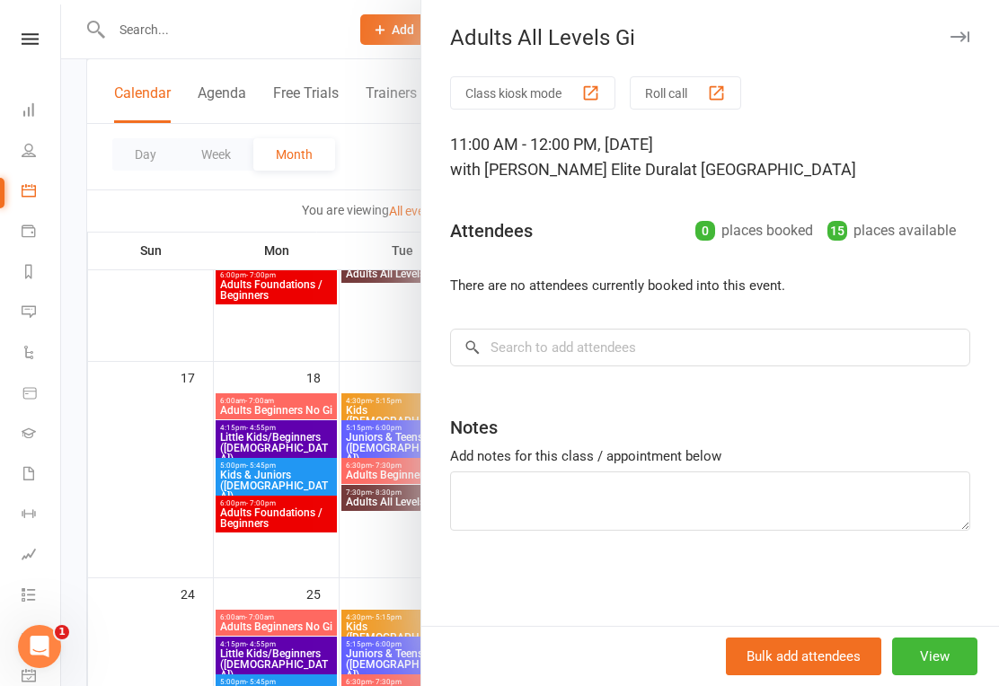 This screenshot has width=999, height=686. What do you see at coordinates (533, 93) in the screenshot?
I see `button: Class kiosk mode` at bounding box center [533, 93].